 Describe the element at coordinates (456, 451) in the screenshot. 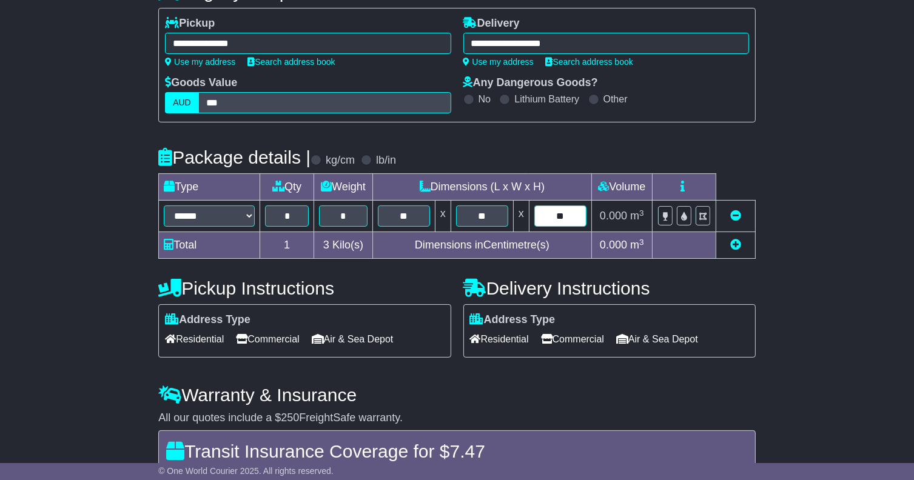

I see `h4: Transit Insurance Coverage for $` at that location.